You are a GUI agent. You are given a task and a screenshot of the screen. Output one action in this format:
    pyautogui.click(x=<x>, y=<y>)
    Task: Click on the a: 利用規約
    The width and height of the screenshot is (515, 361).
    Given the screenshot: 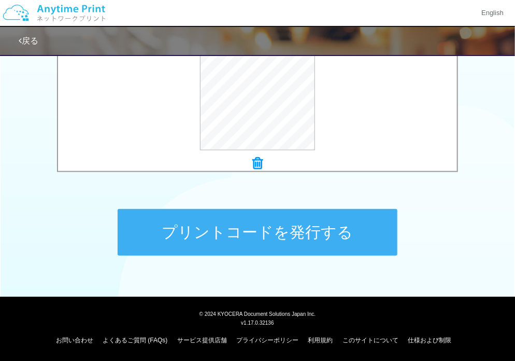 What is the action you would take?
    pyautogui.click(x=321, y=341)
    